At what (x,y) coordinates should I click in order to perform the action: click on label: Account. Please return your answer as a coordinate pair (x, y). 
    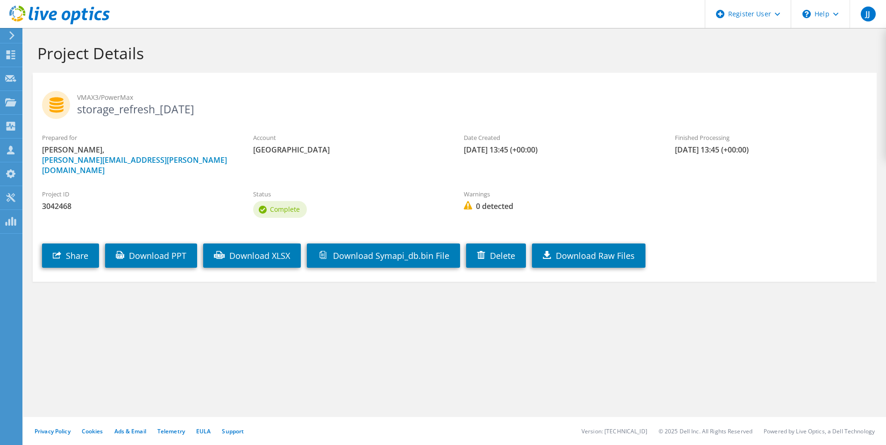
    Looking at the image, I should click on (349, 138).